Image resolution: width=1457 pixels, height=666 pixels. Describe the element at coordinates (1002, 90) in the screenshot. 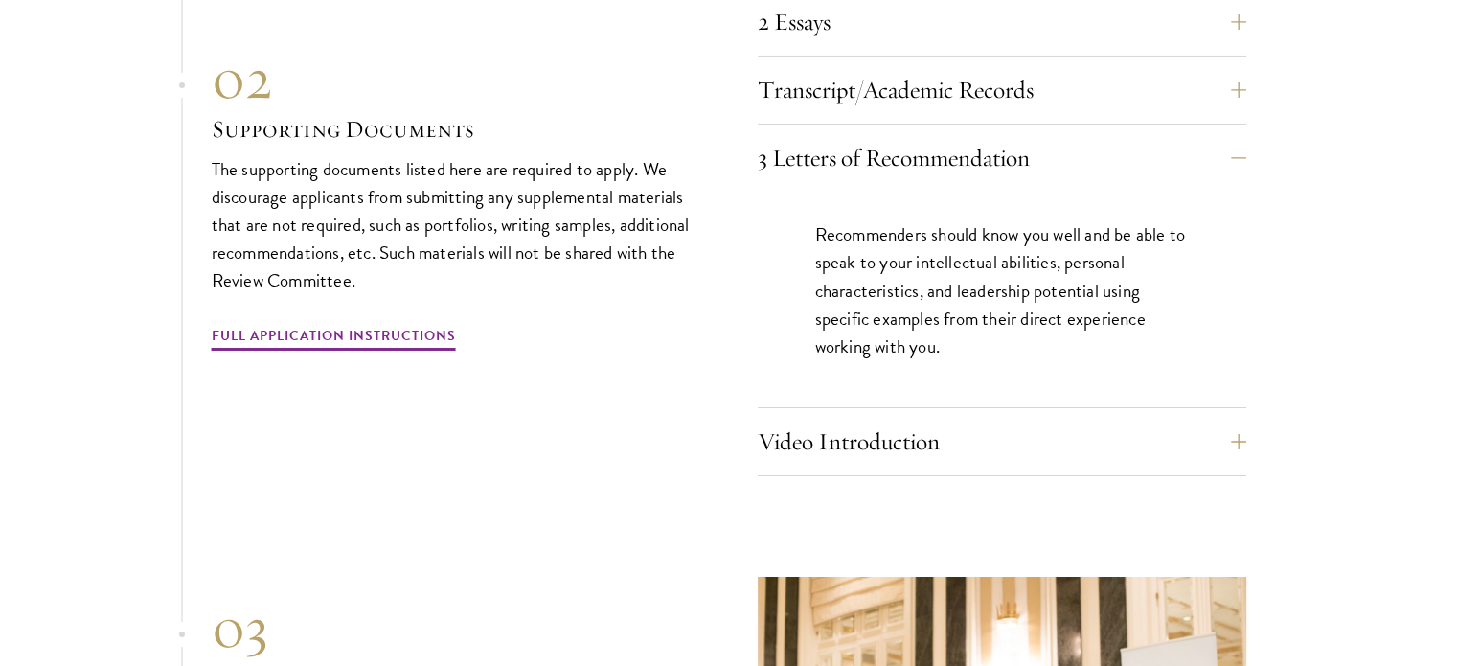

I see `button: Transcript/Academic Records` at that location.